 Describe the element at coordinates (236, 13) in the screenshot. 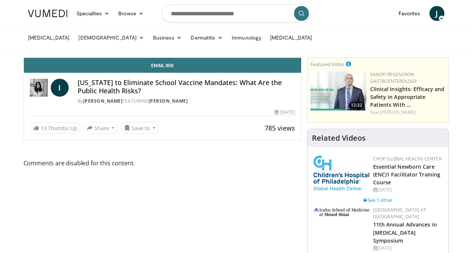

I see `input: Search topics, interventions` at that location.